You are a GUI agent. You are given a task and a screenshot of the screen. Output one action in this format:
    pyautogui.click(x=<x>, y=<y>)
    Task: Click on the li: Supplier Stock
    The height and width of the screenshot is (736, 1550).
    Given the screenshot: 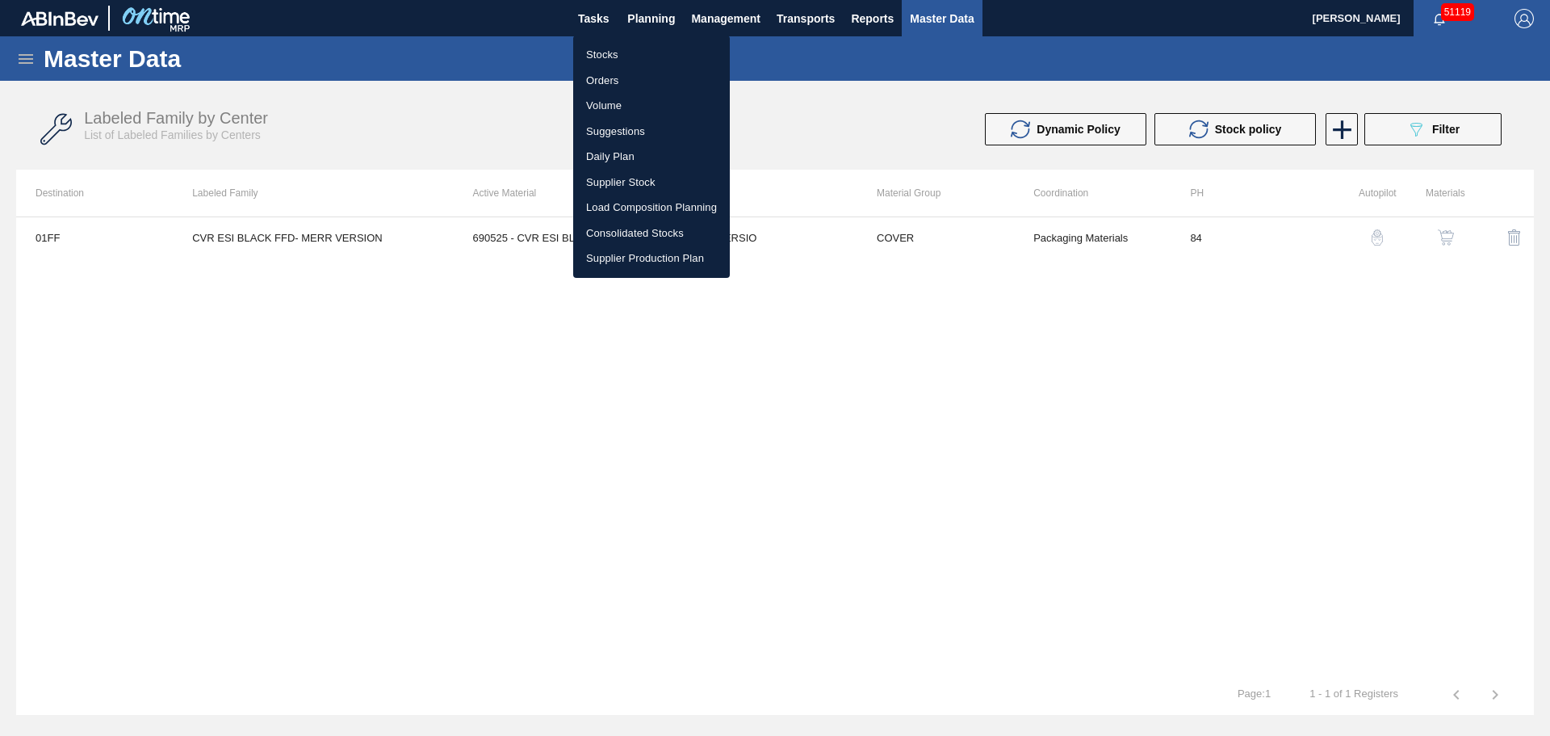 What is the action you would take?
    pyautogui.click(x=652, y=183)
    